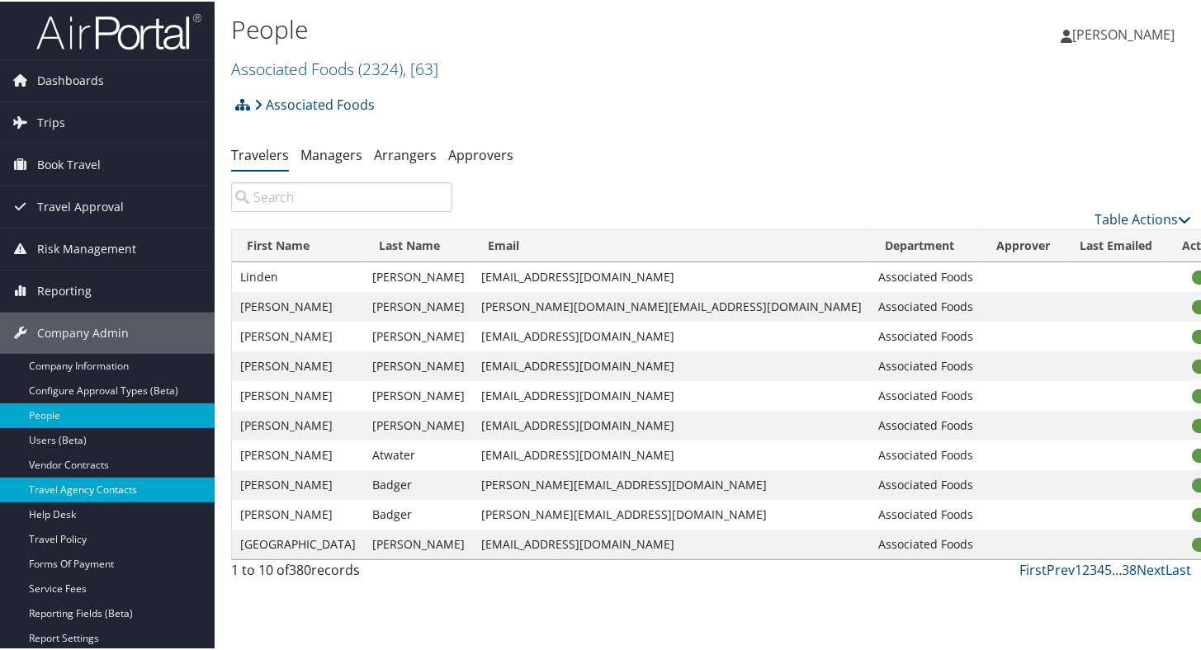 This screenshot has width=1201, height=650. I want to click on h1: People, so click(550, 28).